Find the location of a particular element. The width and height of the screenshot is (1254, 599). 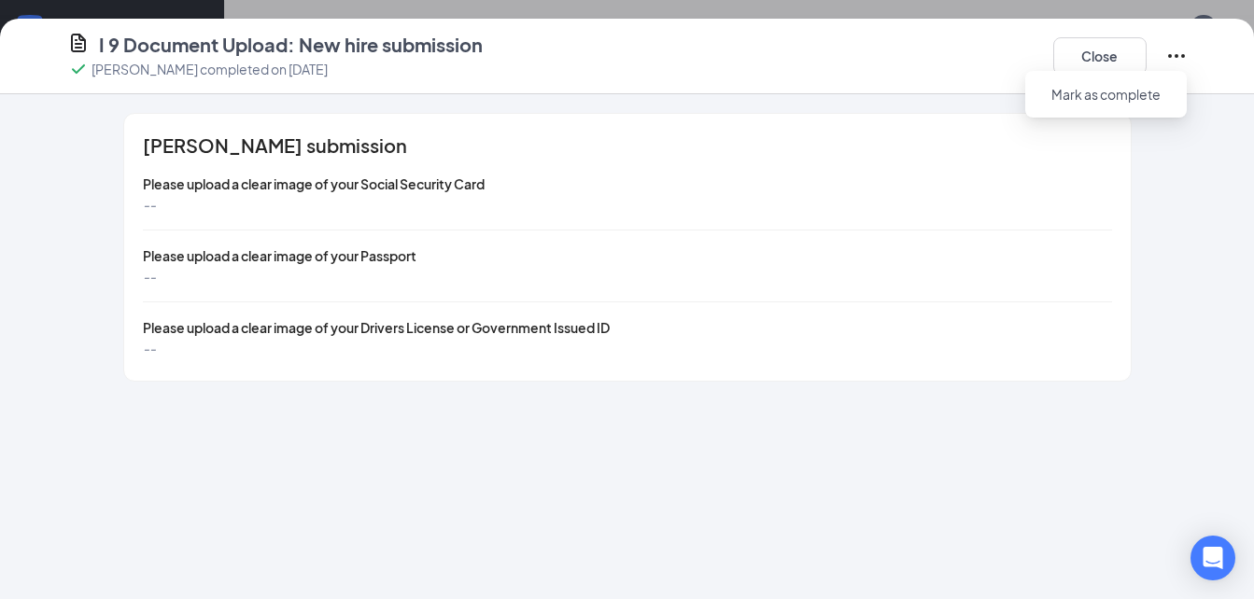

button: Mark as complete is located at coordinates (1105, 94).